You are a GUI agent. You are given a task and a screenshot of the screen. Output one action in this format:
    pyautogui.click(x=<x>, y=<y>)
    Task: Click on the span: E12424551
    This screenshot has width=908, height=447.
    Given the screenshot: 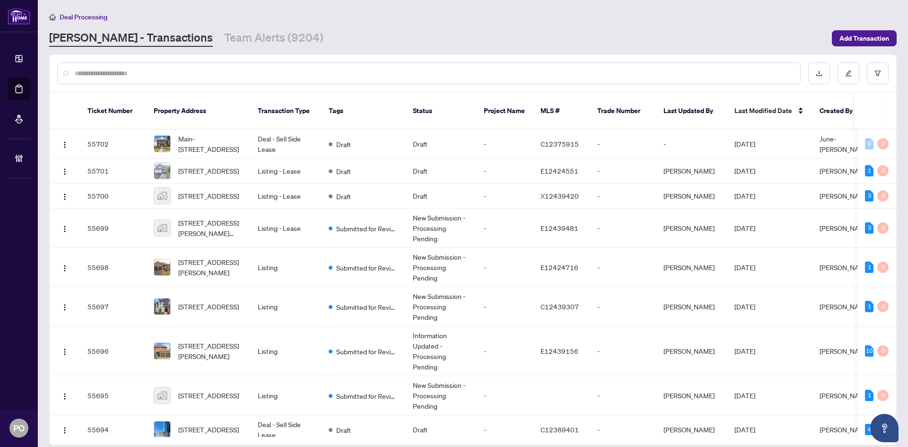 What is the action you would take?
    pyautogui.click(x=559, y=171)
    